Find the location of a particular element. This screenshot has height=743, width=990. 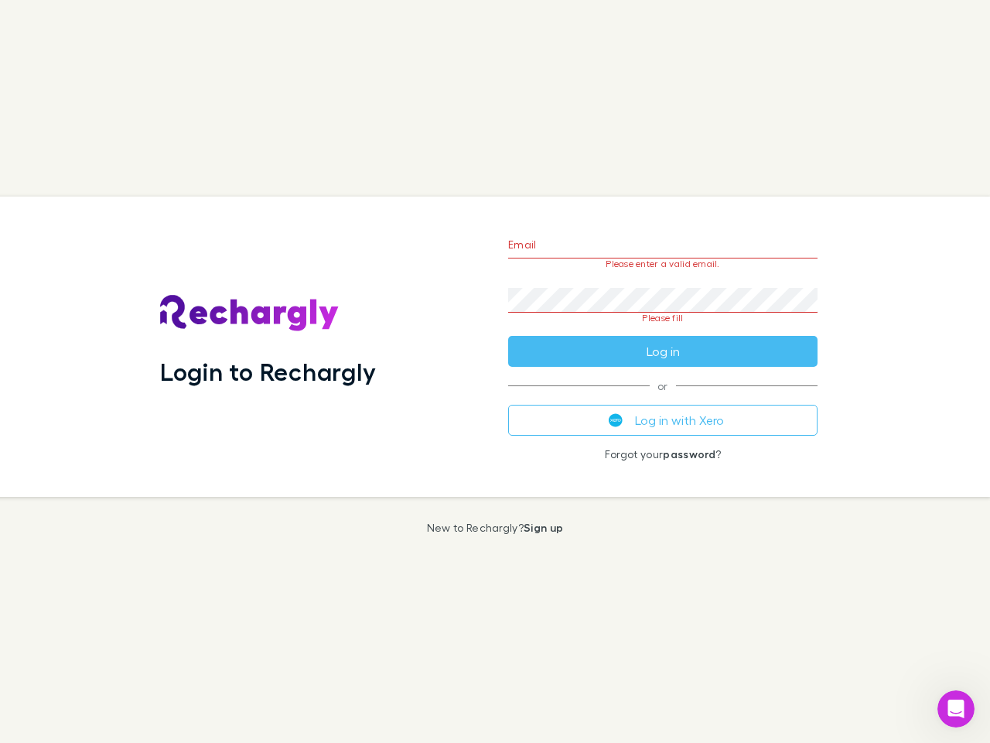

button: Log in is located at coordinates (663, 351).